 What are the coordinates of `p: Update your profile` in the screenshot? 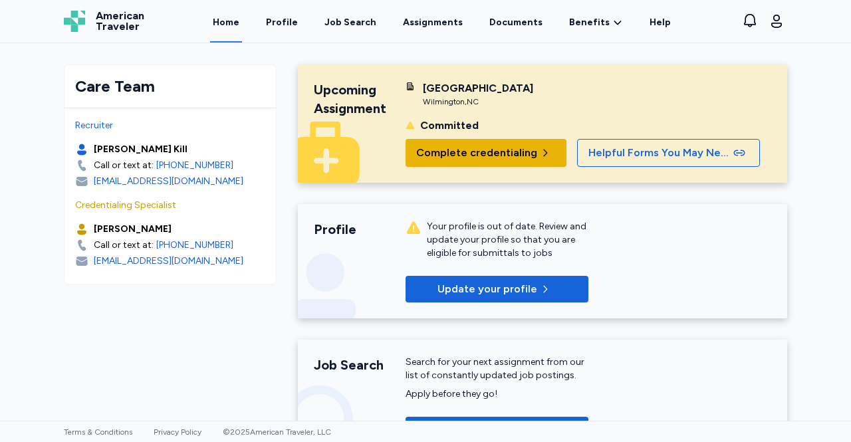 It's located at (487, 289).